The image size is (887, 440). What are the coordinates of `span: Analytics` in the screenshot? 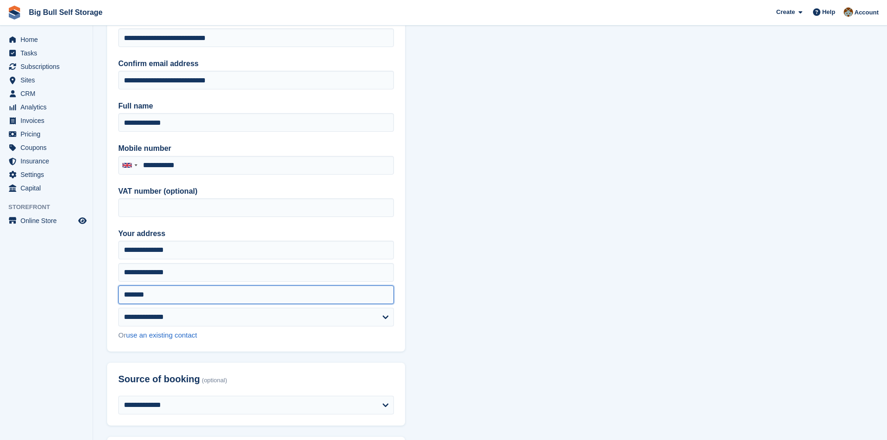 It's located at (48, 107).